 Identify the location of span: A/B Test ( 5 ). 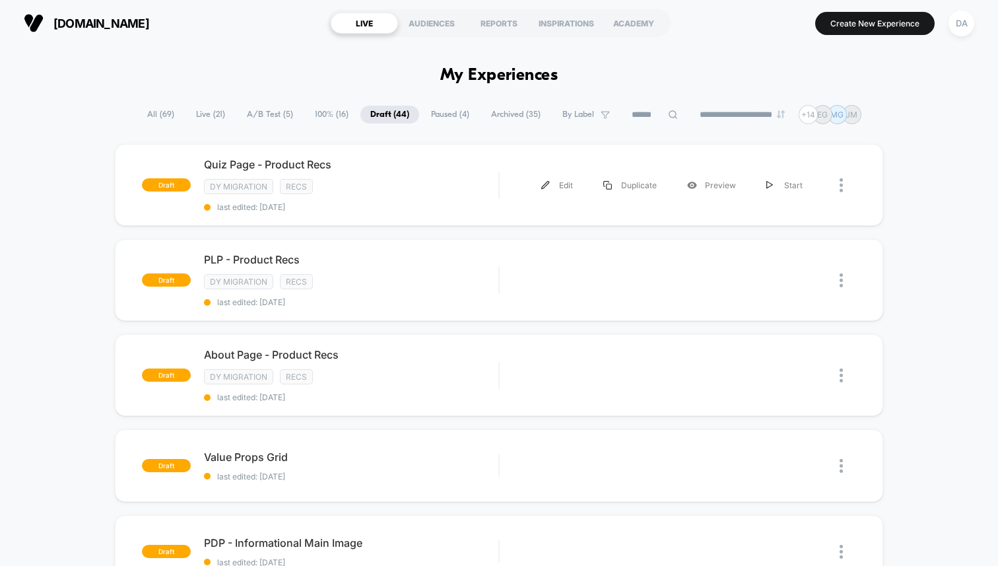
(270, 114).